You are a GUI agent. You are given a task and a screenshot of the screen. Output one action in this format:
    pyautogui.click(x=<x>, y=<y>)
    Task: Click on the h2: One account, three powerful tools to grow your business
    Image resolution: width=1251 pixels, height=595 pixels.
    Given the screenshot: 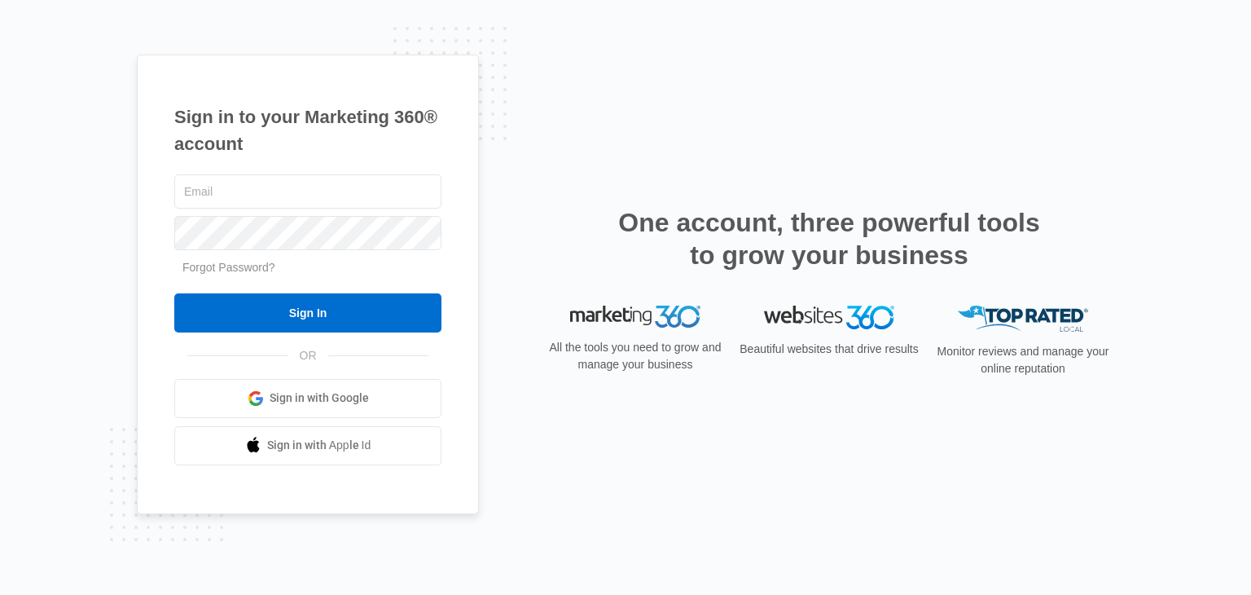 What is the action you would take?
    pyautogui.click(x=829, y=239)
    